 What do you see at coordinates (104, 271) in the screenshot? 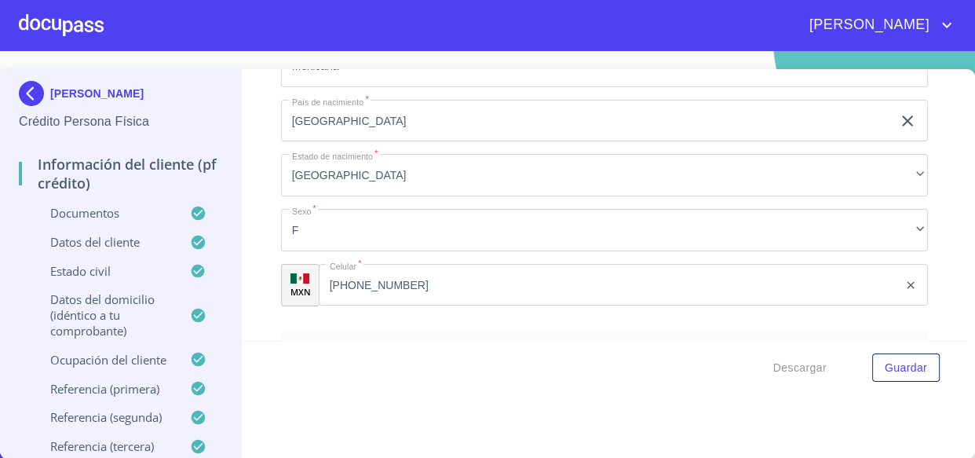
I see `p: Estado Civil` at bounding box center [104, 271].